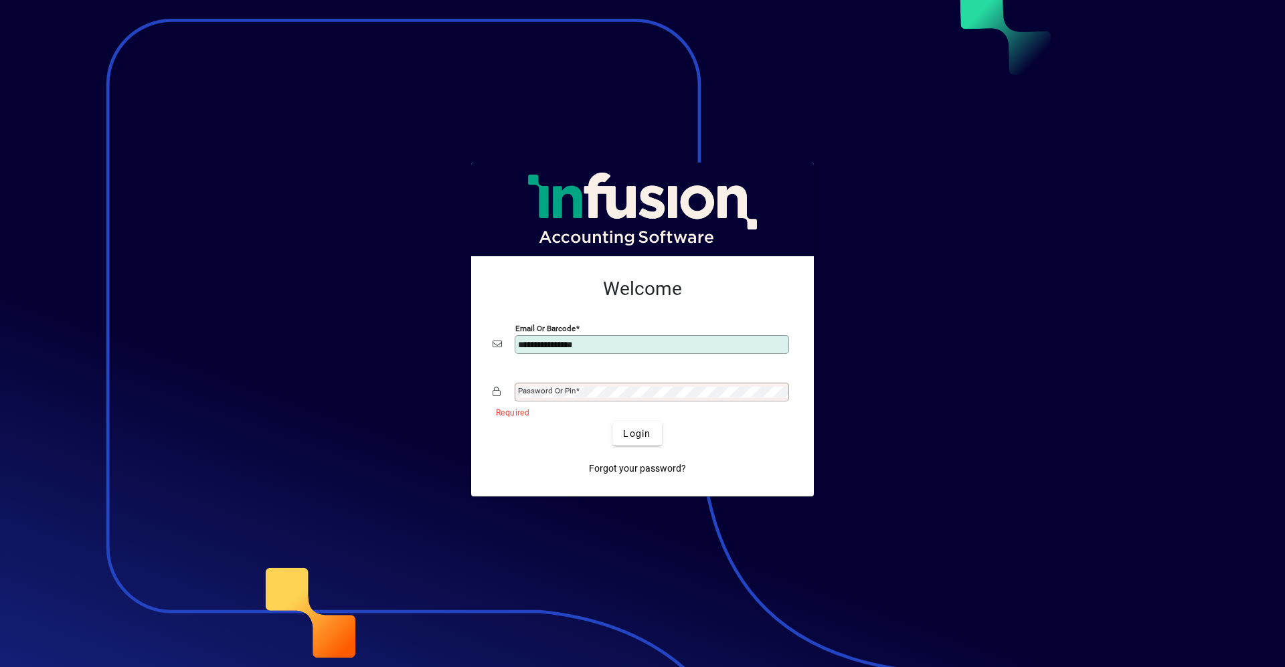 The height and width of the screenshot is (667, 1285). I want to click on mat-label: Password or Pin, so click(547, 391).